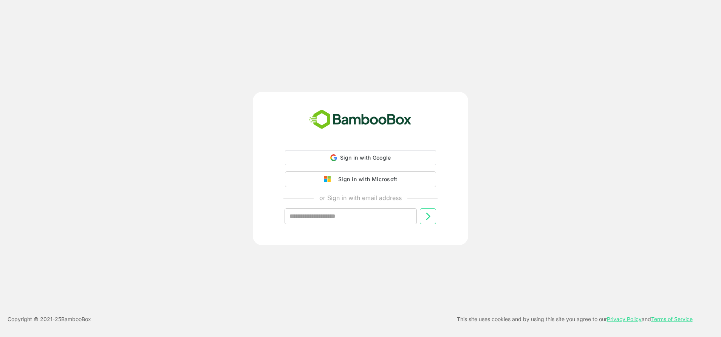 The width and height of the screenshot is (721, 337). Describe the element at coordinates (360, 179) in the screenshot. I see `button: Sign in with Microsoft` at that location.